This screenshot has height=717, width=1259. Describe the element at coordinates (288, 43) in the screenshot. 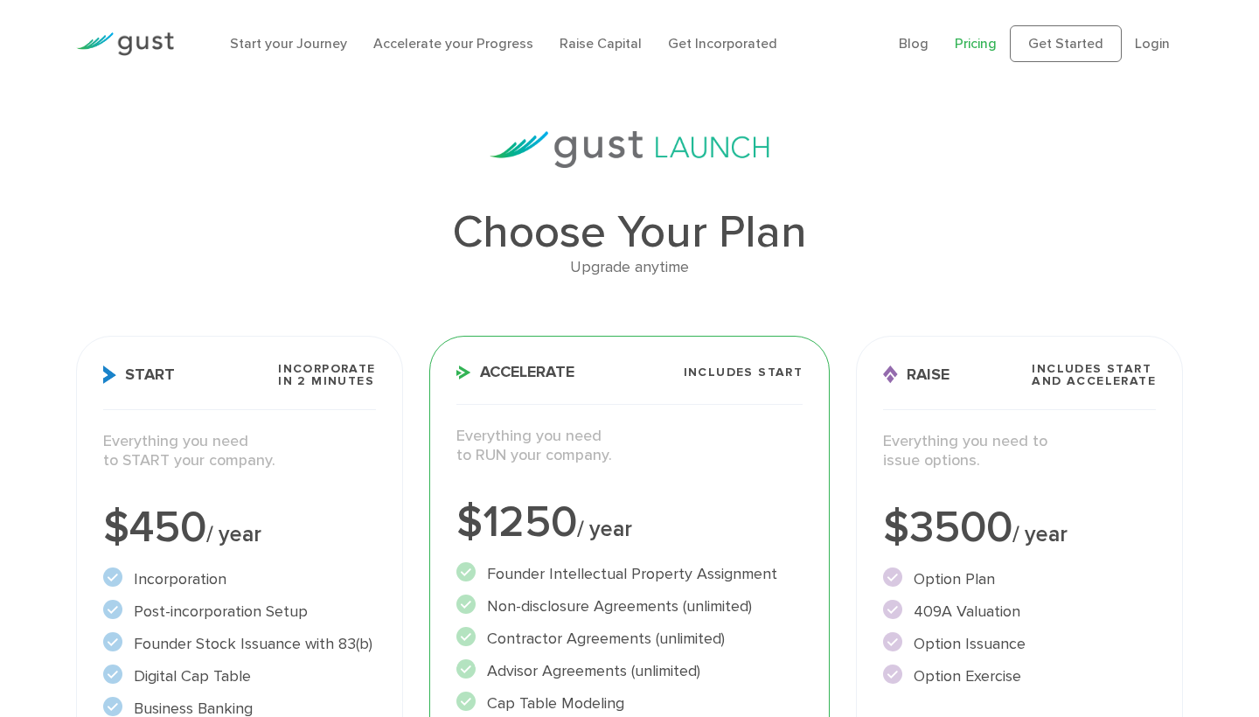

I see `a: Start your Journey` at that location.